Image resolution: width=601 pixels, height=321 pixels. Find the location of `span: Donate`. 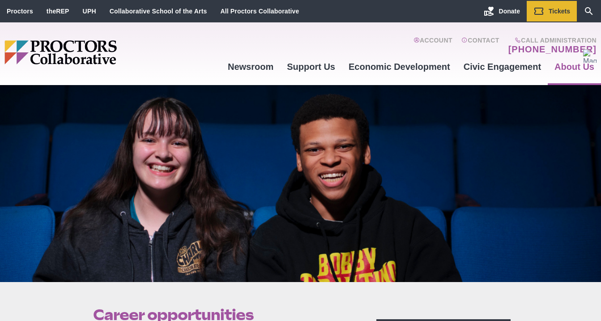

span: Donate is located at coordinates (509, 11).